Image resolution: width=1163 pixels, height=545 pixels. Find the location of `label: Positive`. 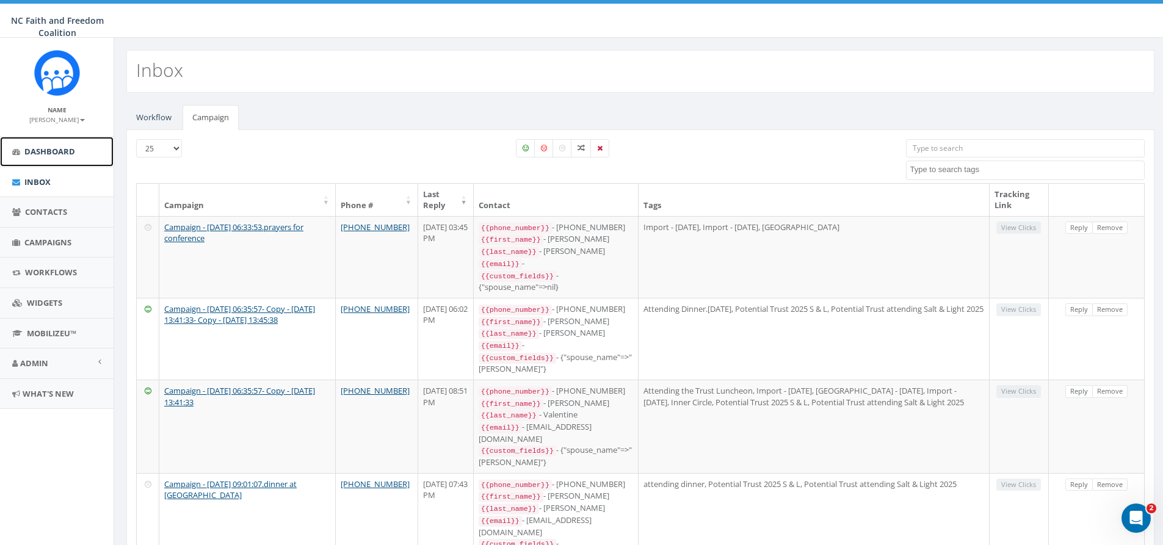

label: Positive is located at coordinates (525, 148).